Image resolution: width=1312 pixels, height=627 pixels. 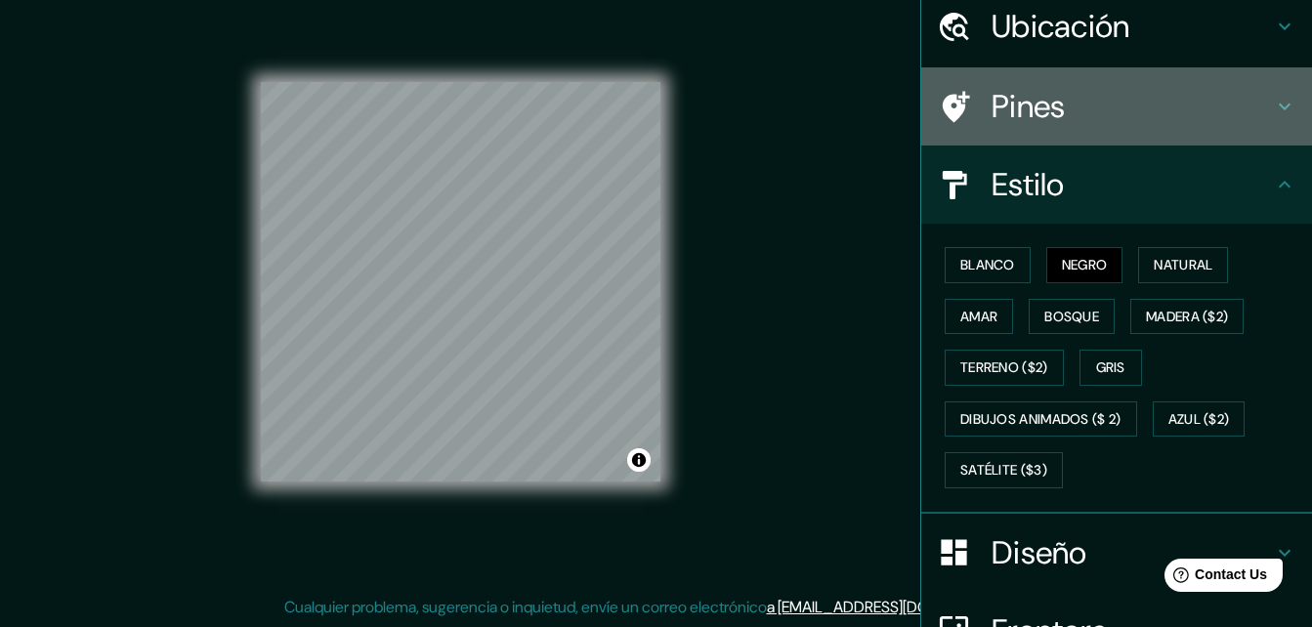 What do you see at coordinates (1071, 316) in the screenshot?
I see `button: Bosque` at bounding box center [1071, 316].